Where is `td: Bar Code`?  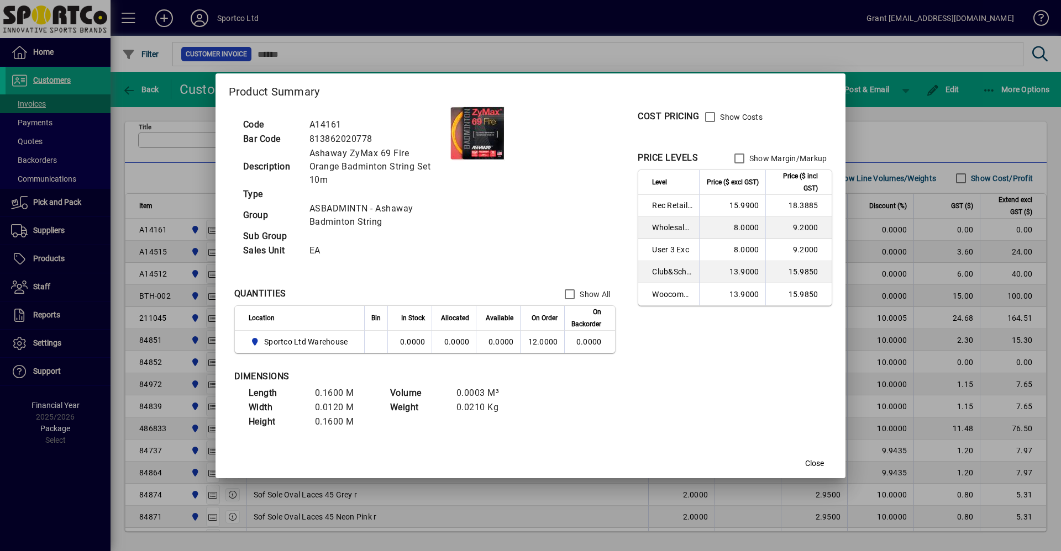
td: Bar Code is located at coordinates (271, 139).